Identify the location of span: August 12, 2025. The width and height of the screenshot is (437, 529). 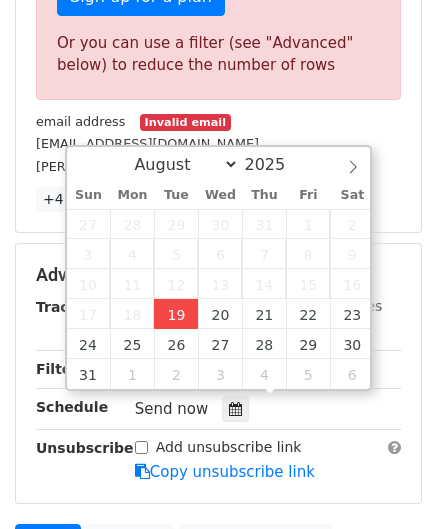
(176, 284).